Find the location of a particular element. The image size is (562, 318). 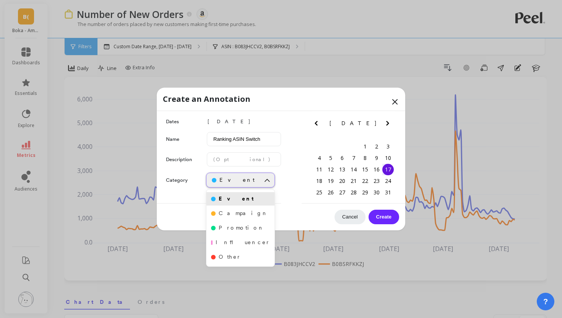

div: Choose Tuesday, May 6th, 2025 is located at coordinates (342, 158).